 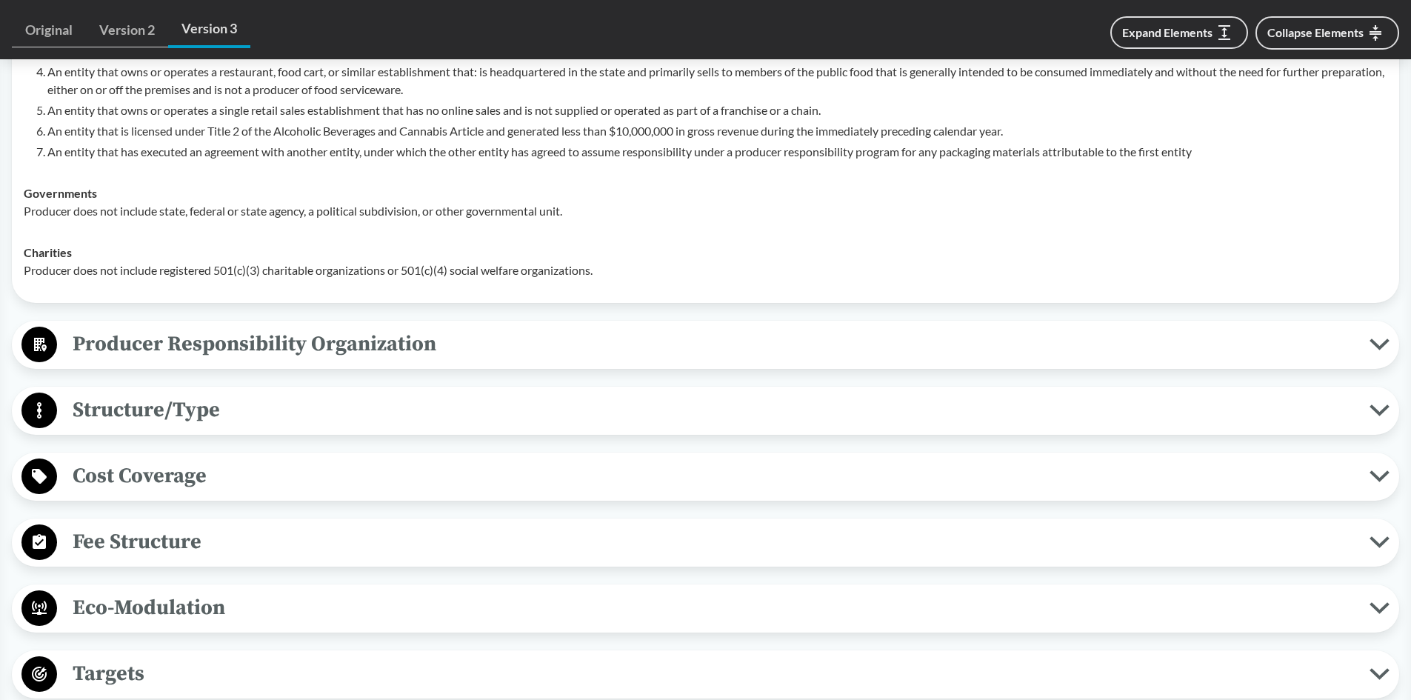 I want to click on span: Producer Responsibility Organization, so click(x=713, y=344).